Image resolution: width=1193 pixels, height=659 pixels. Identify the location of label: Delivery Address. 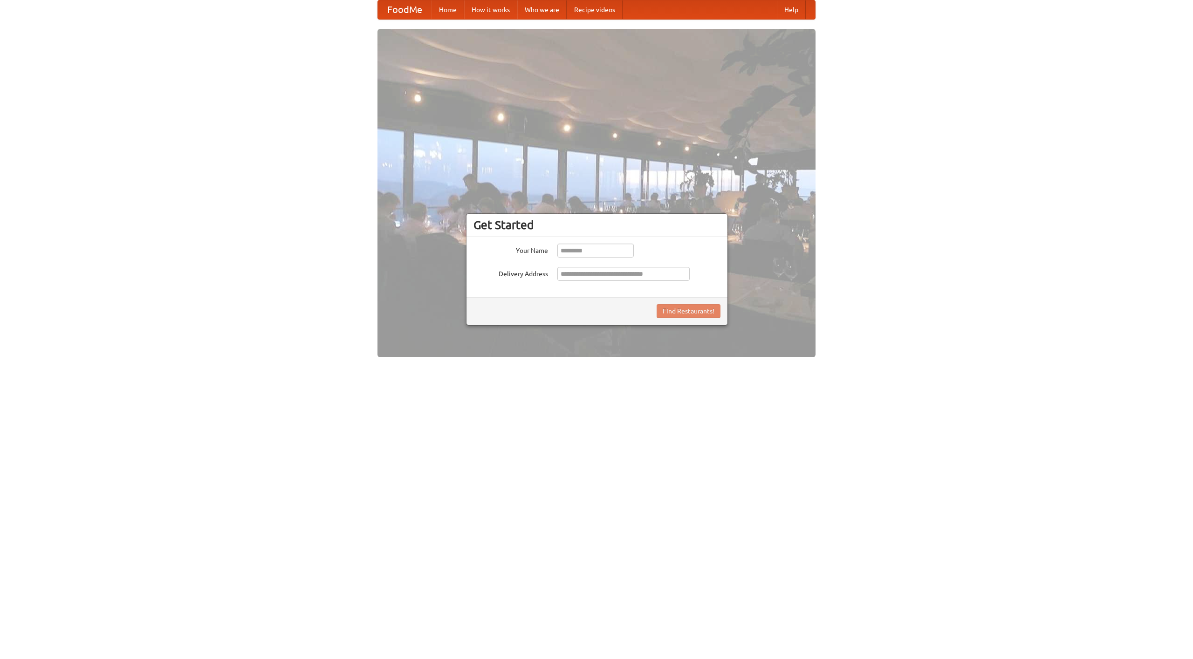
(511, 273).